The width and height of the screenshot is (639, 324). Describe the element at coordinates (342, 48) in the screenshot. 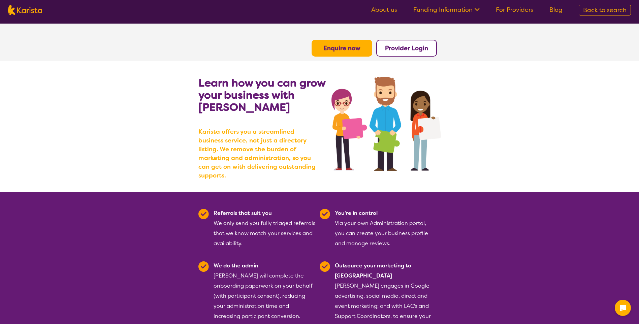

I see `a: Enquire now` at that location.